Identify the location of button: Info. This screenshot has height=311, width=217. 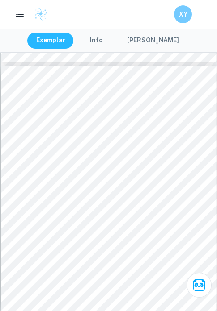
(96, 41).